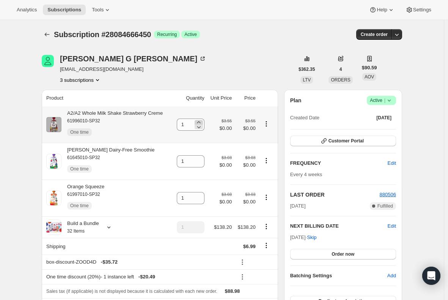 This screenshot has height=300, width=448. I want to click on h2: FREQUENCY, so click(339, 163).